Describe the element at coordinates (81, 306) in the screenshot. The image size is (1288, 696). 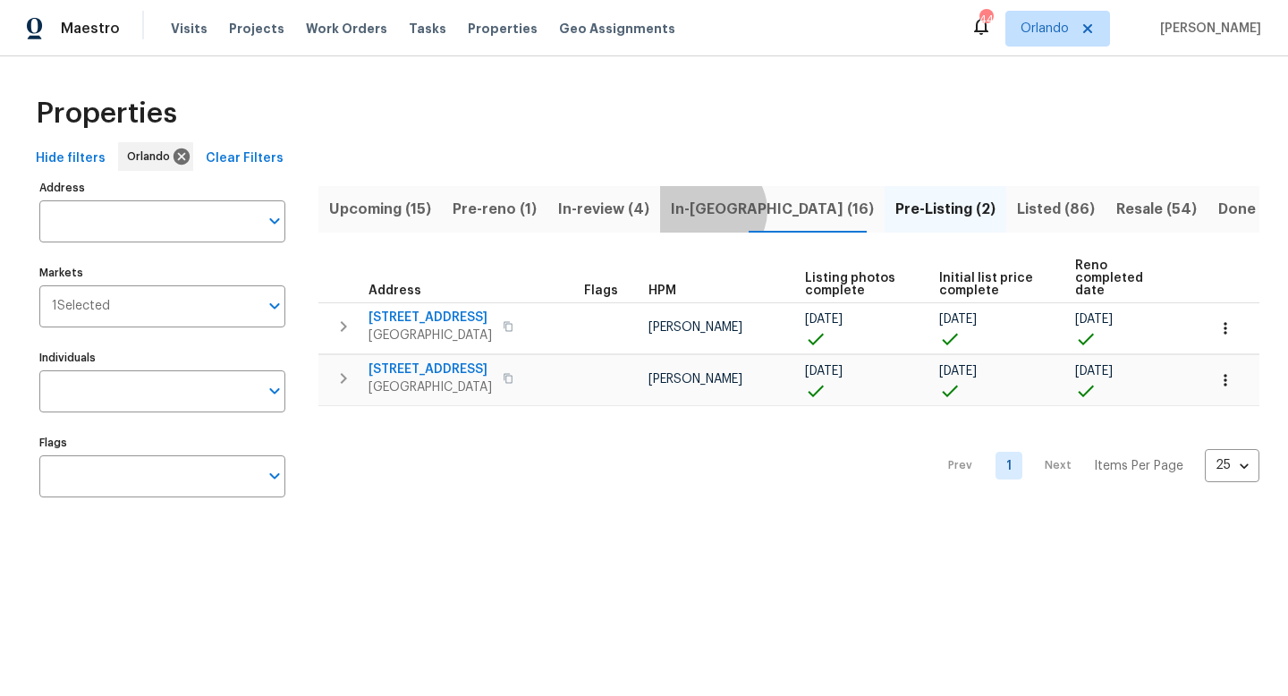
I see `span: 1 Selected` at that location.